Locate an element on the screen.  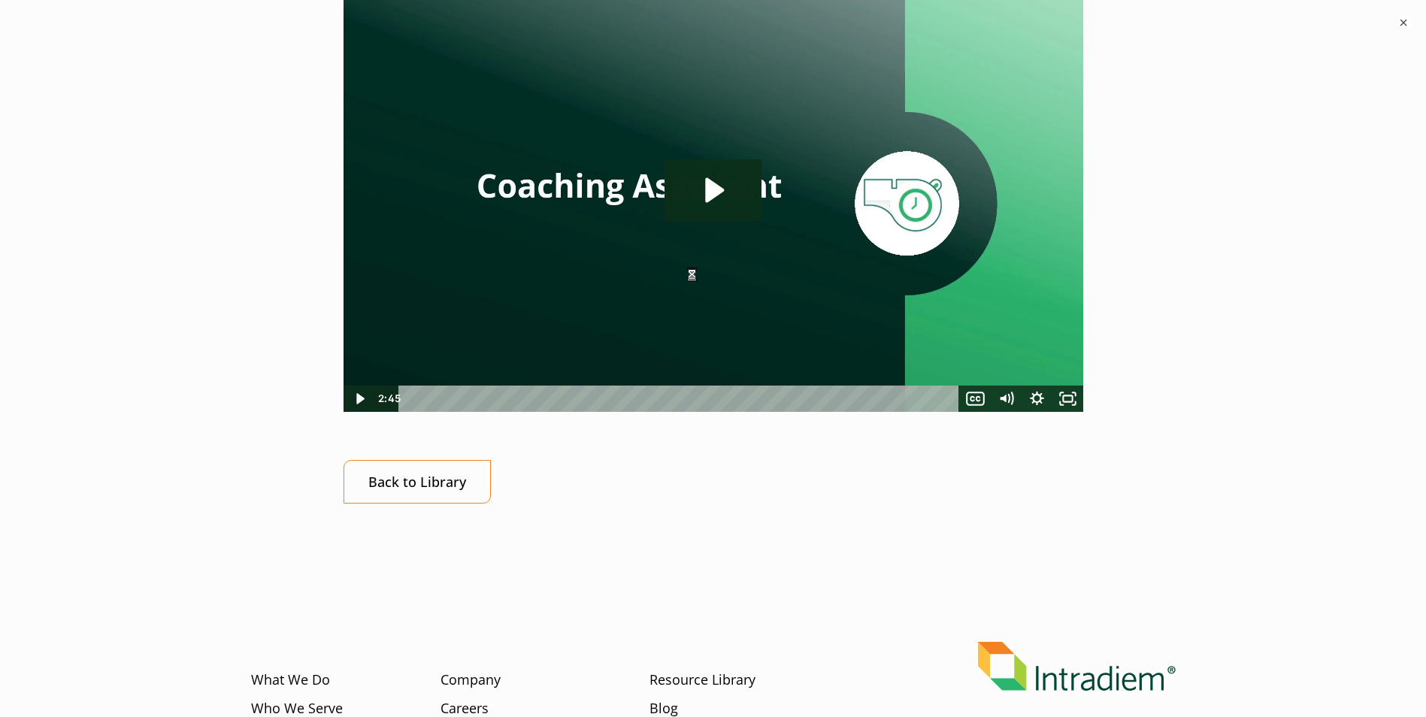
a: Back to Library is located at coordinates (417, 482).